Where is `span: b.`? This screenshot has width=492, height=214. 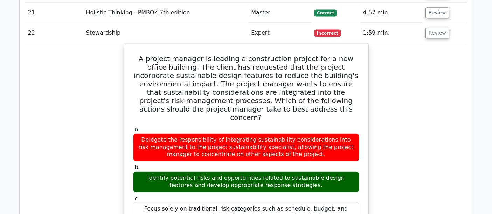
span: b. is located at coordinates (137, 168).